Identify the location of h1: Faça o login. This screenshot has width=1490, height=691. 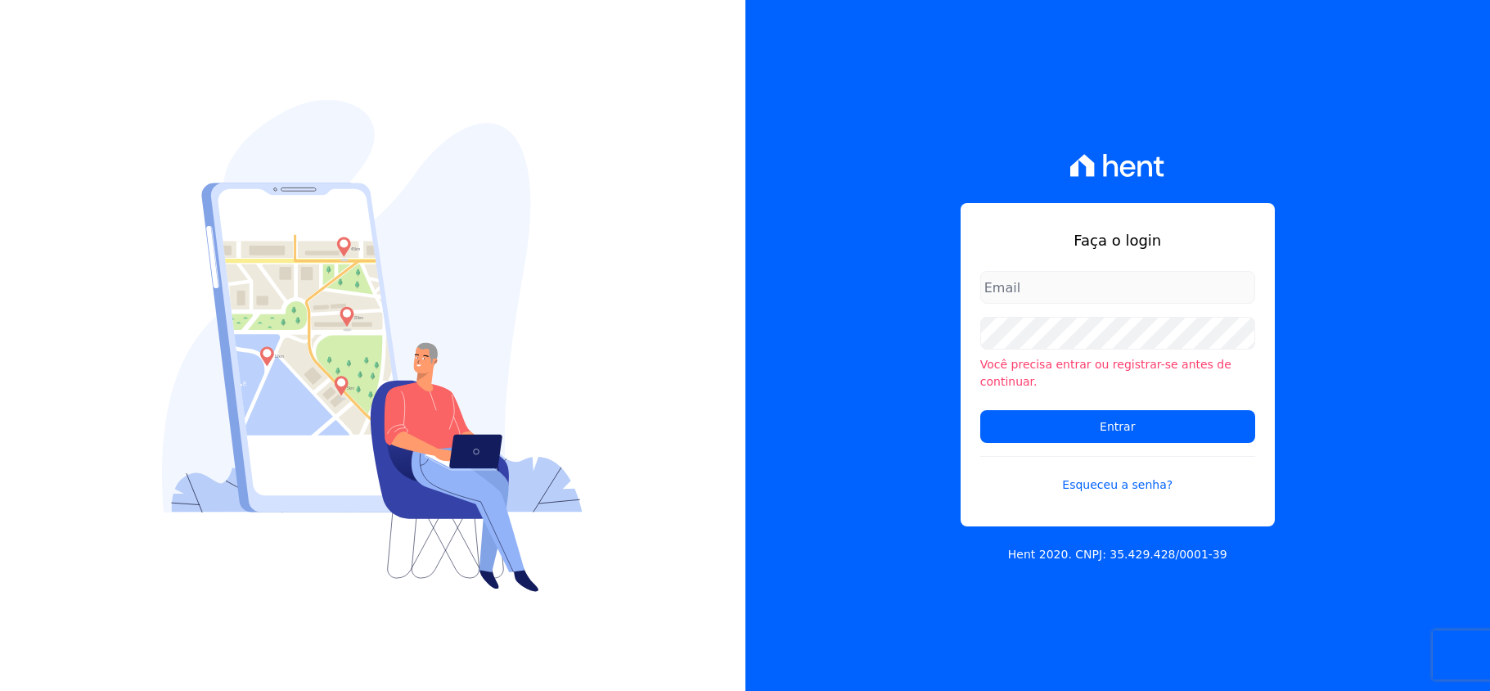
(1118, 240).